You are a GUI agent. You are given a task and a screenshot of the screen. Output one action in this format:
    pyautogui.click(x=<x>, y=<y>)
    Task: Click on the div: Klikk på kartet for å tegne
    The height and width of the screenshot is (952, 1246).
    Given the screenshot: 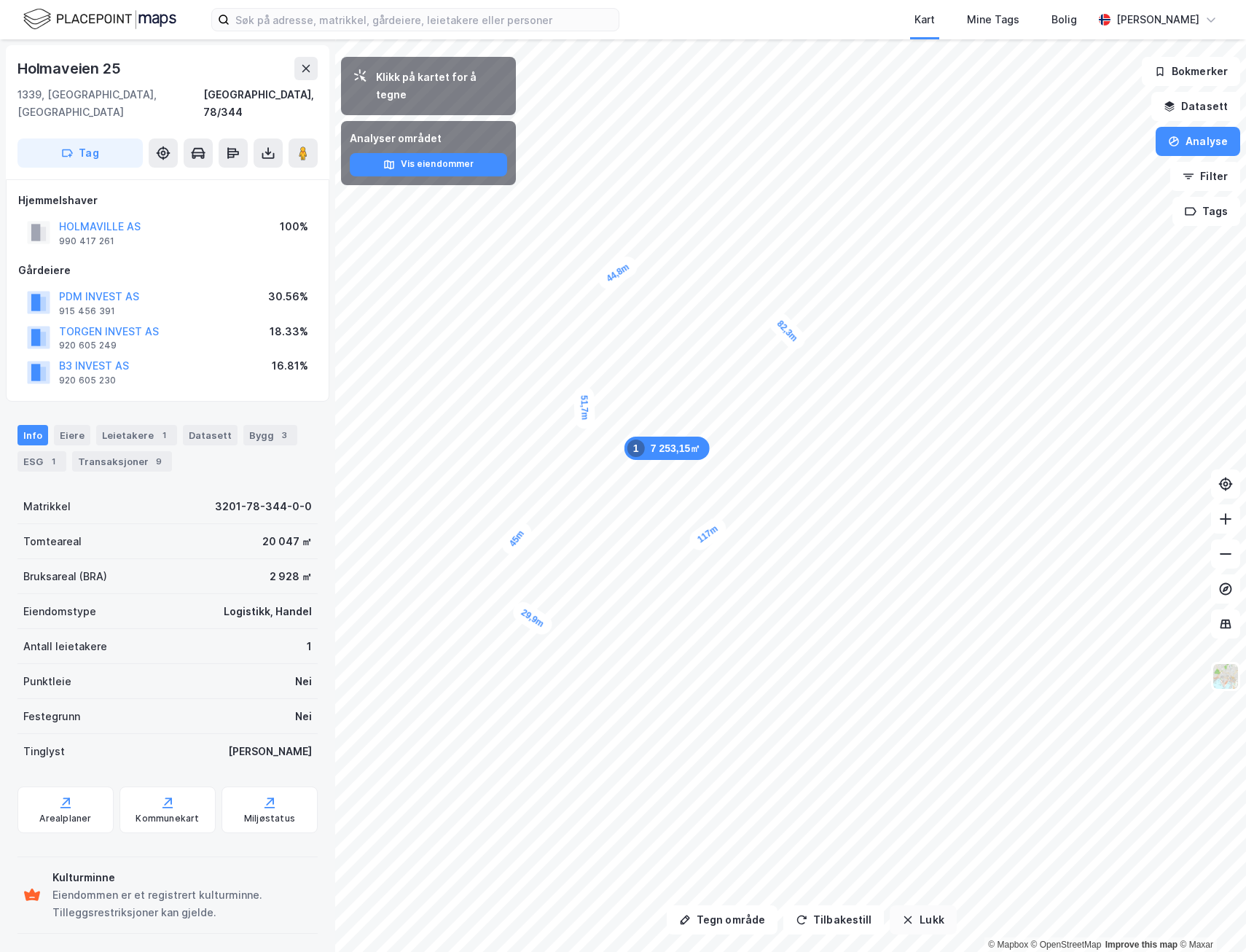 What is the action you would take?
    pyautogui.click(x=441, y=86)
    